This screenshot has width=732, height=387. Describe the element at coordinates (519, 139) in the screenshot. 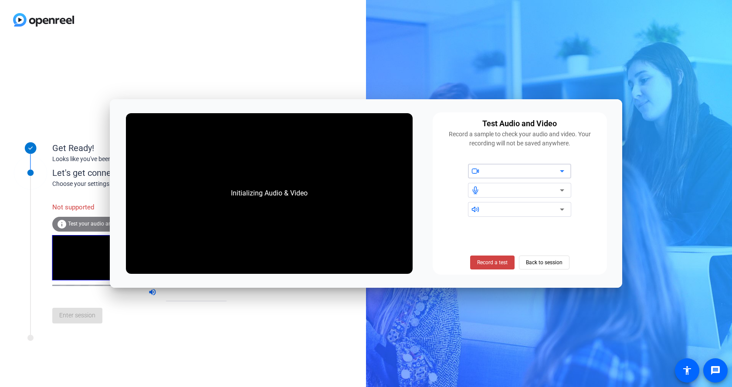

I see `div: Record a sample to check your audio and video. Your recording will not be saved anywhere.` at that location.